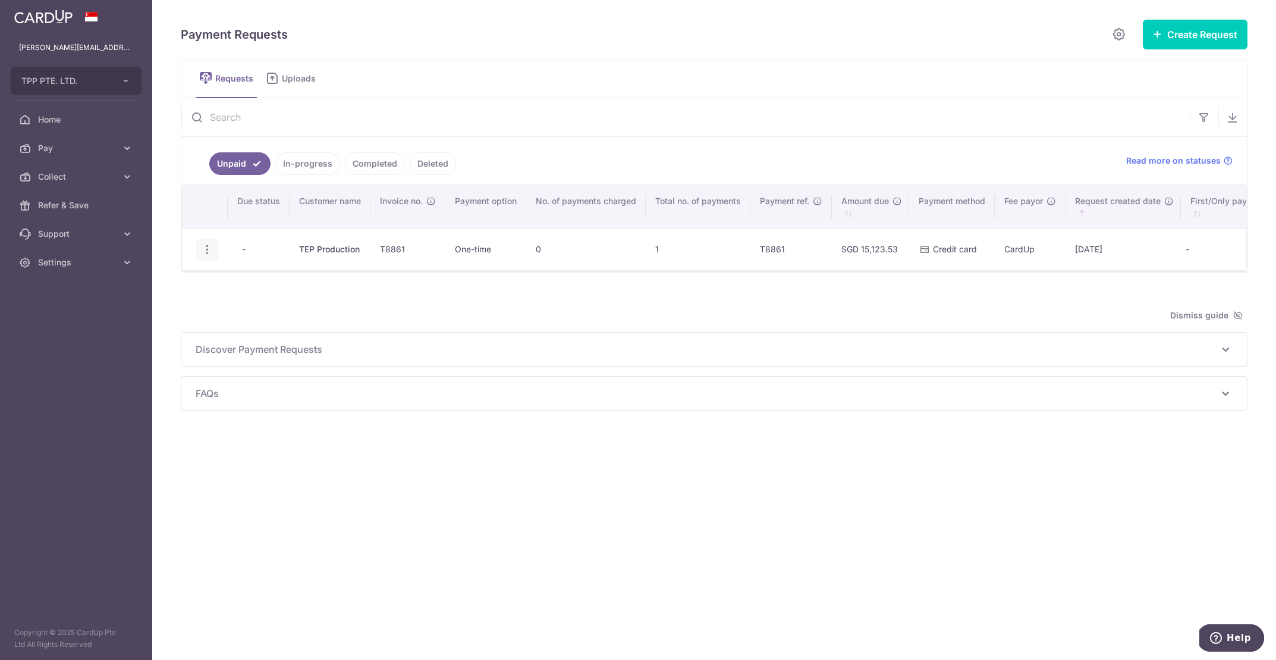 This screenshot has width=1276, height=660. Describe the element at coordinates (486, 249) in the screenshot. I see `td: One-time` at that location.